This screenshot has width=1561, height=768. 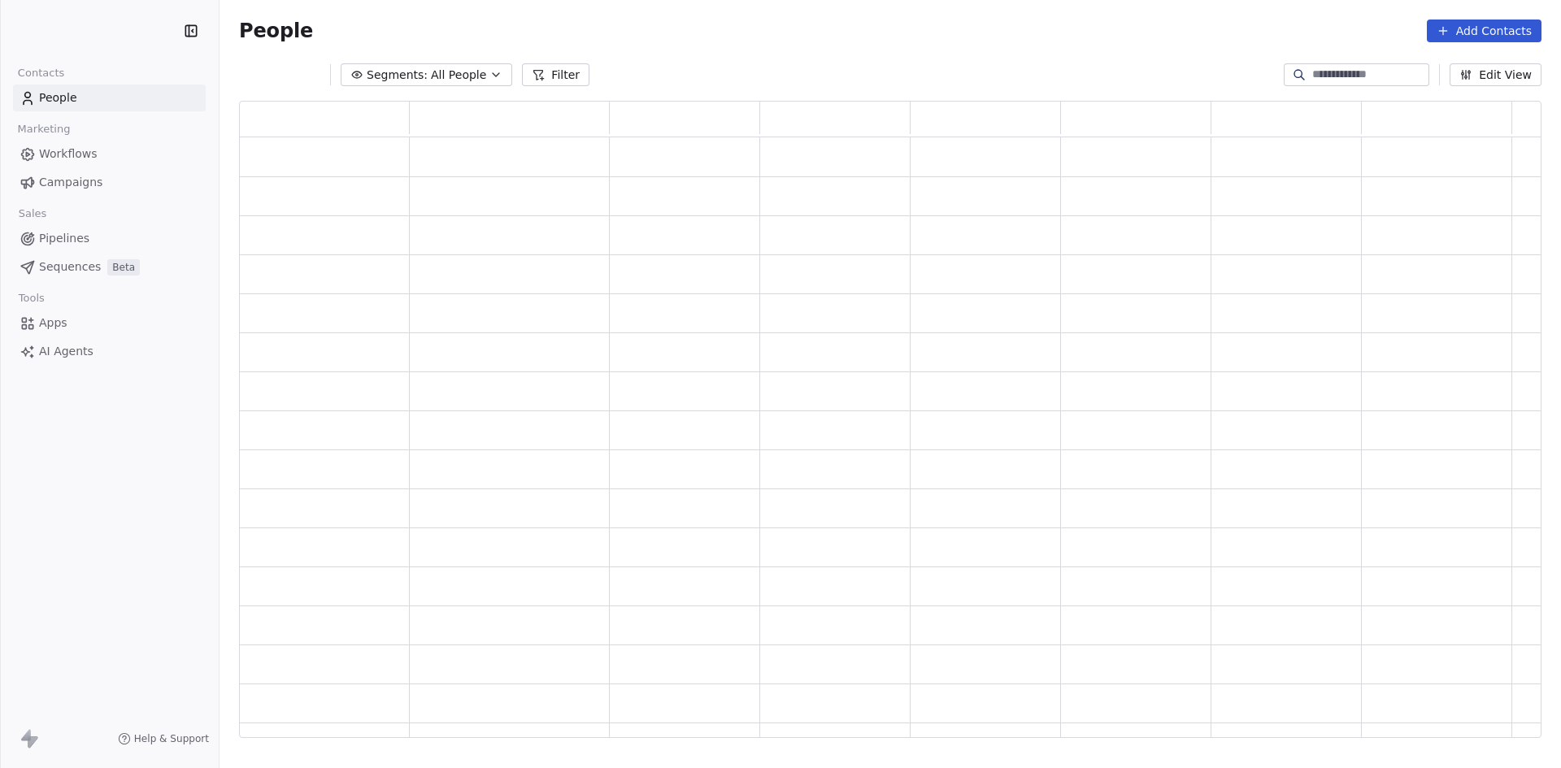 I want to click on a: SequencesBeta, so click(x=109, y=267).